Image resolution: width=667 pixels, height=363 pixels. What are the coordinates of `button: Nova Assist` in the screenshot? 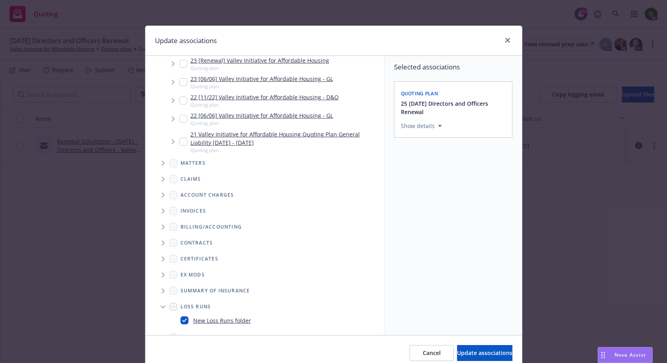 It's located at (625, 355).